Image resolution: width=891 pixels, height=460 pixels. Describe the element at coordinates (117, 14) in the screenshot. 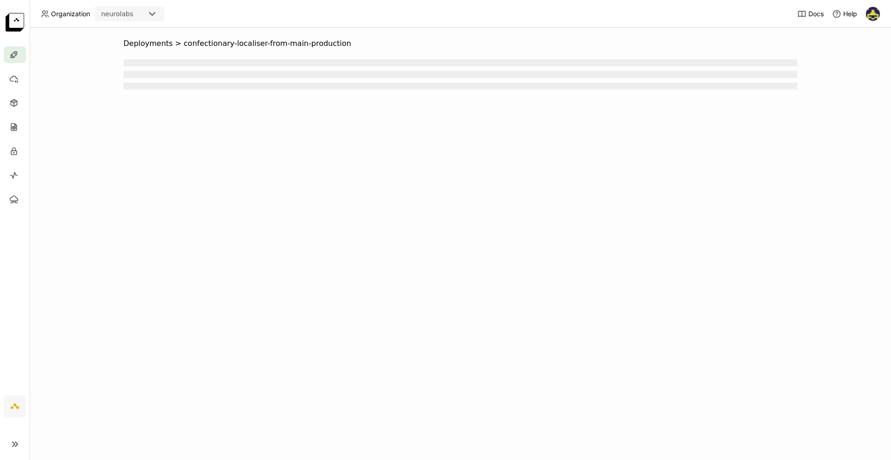

I see `div: neurolabs` at that location.